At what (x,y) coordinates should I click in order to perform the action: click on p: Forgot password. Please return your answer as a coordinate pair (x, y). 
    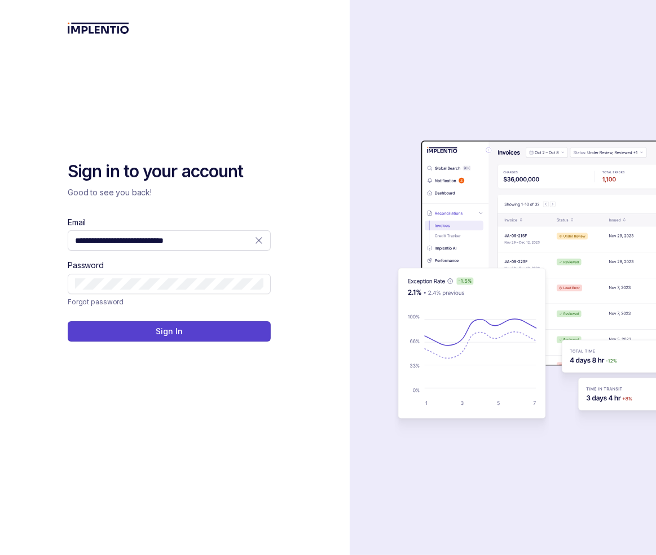
    Looking at the image, I should click on (95, 302).